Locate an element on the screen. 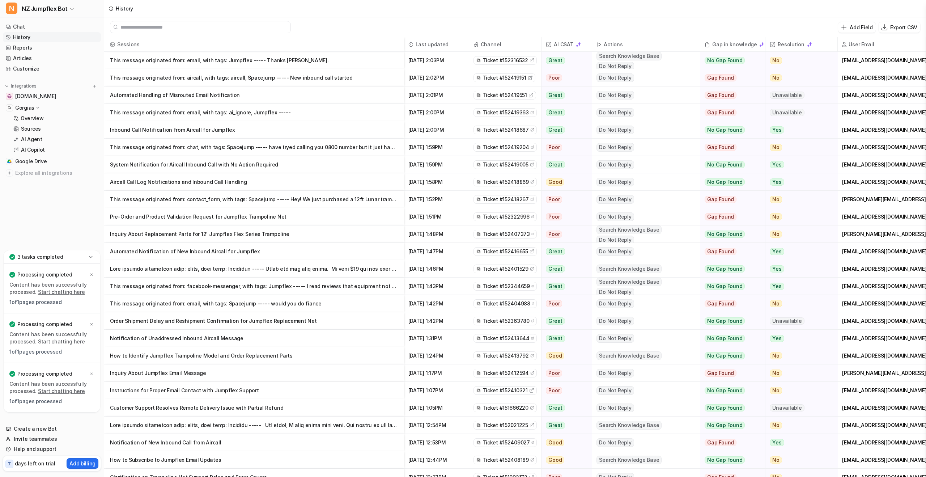  button: Export CSV is located at coordinates (899, 27).